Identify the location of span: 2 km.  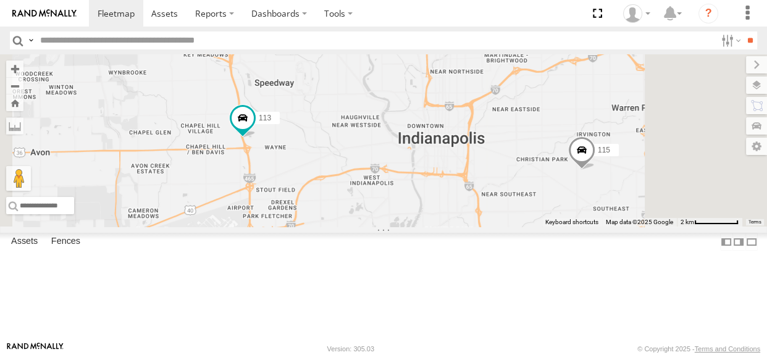
(687, 222).